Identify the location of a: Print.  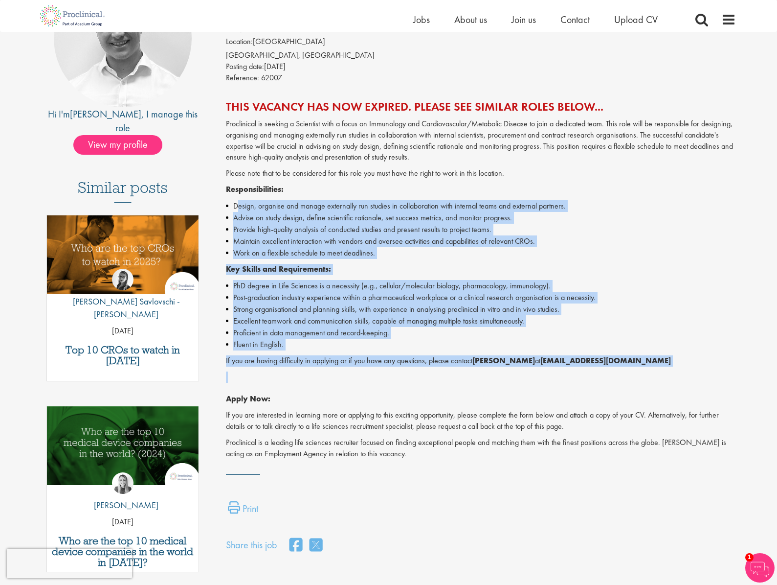
(243, 511).